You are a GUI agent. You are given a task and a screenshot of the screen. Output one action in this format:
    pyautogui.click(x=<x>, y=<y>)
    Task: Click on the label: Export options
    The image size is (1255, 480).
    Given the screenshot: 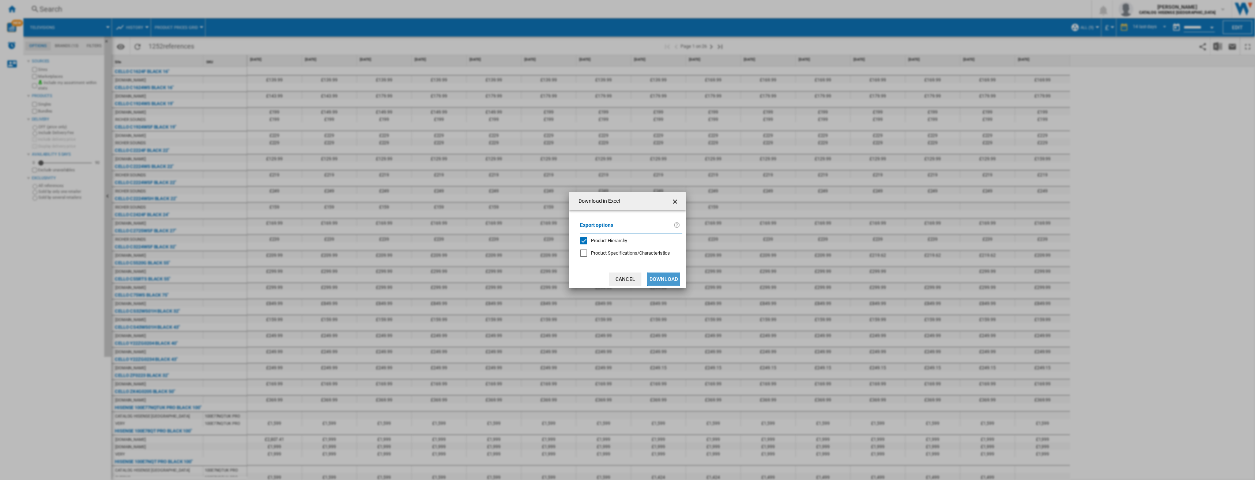 What is the action you would take?
    pyautogui.click(x=627, y=228)
    